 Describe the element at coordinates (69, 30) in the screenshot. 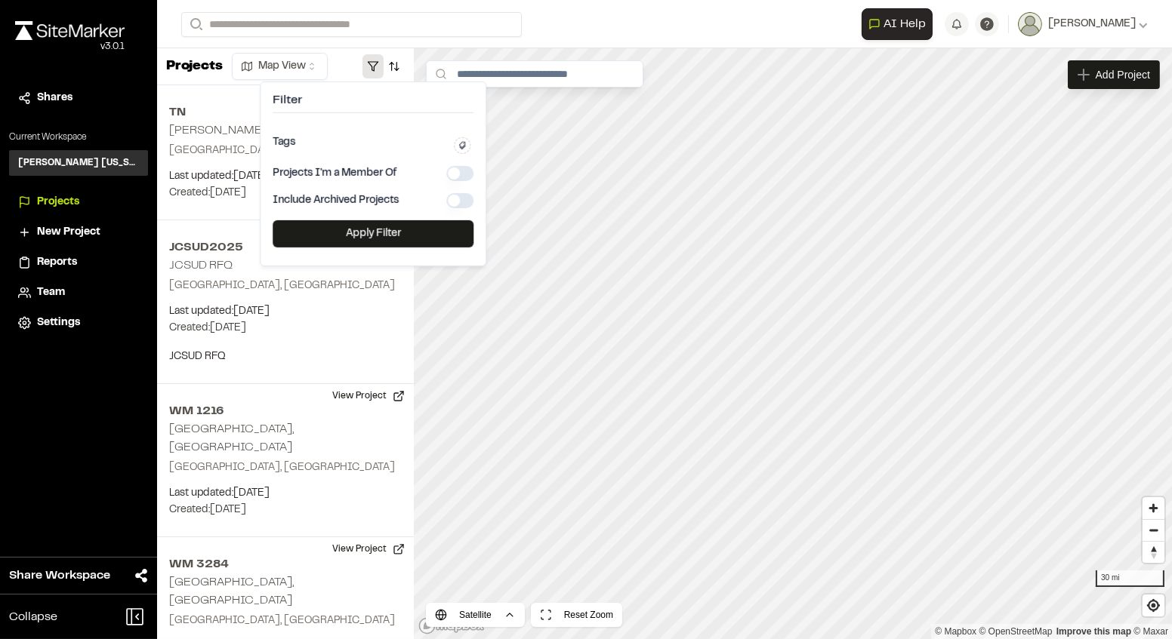

I see `img: rebrand.png` at that location.